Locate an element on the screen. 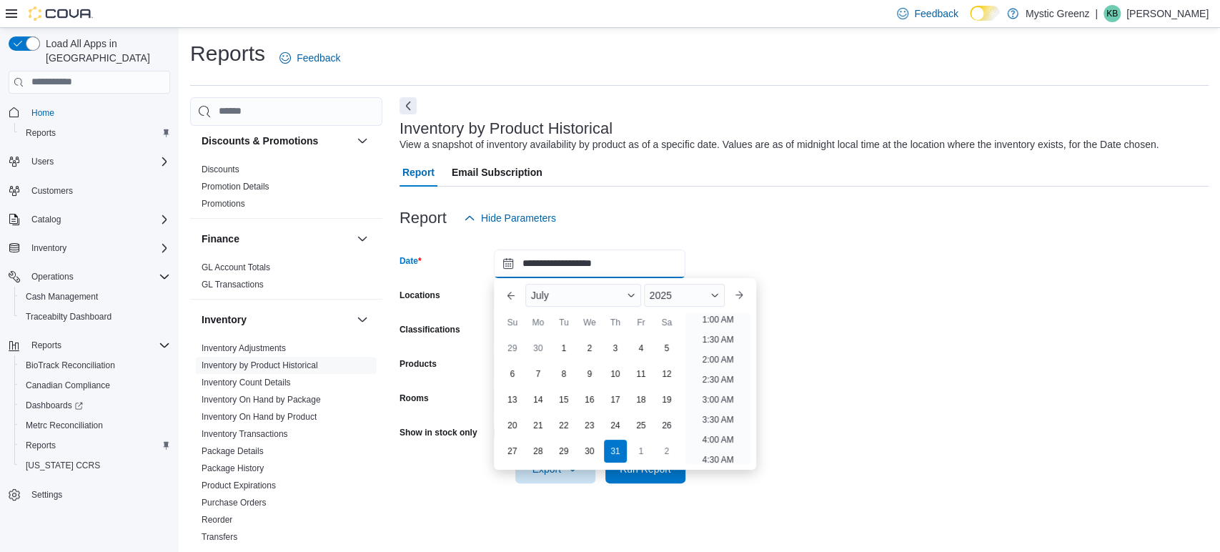  span: BioTrack Reconciliation is located at coordinates (70, 365).